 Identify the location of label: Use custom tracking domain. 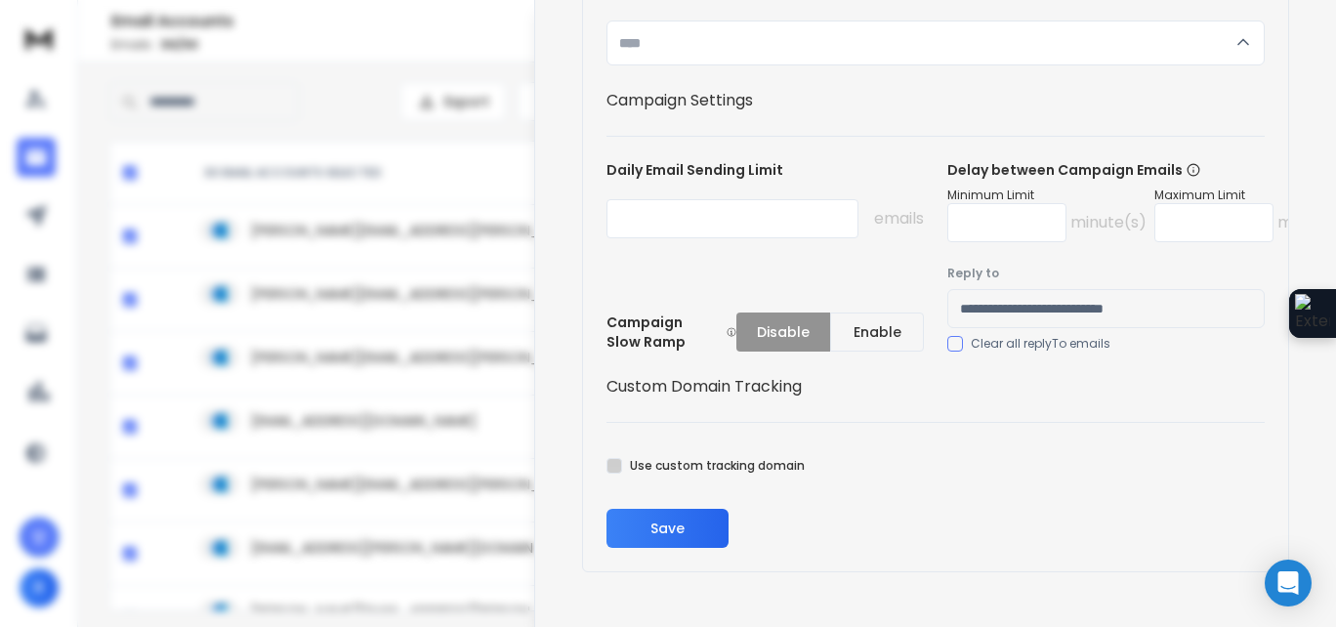
(717, 466).